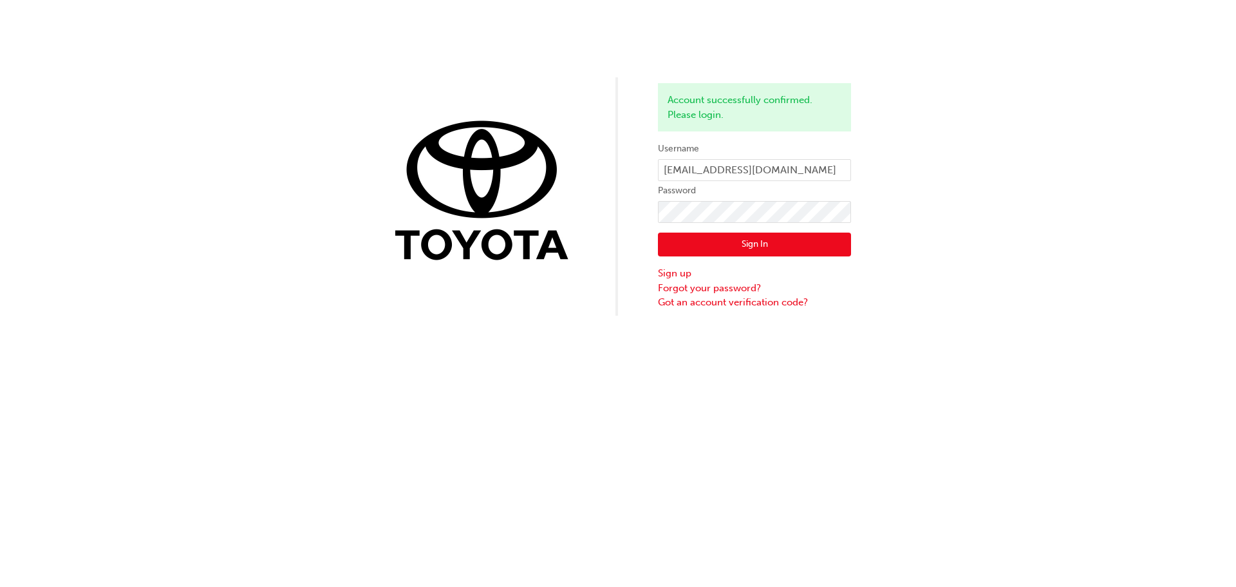 The height and width of the screenshot is (587, 1236). What do you see at coordinates (482, 187) in the screenshot?
I see `img: tt` at bounding box center [482, 187].